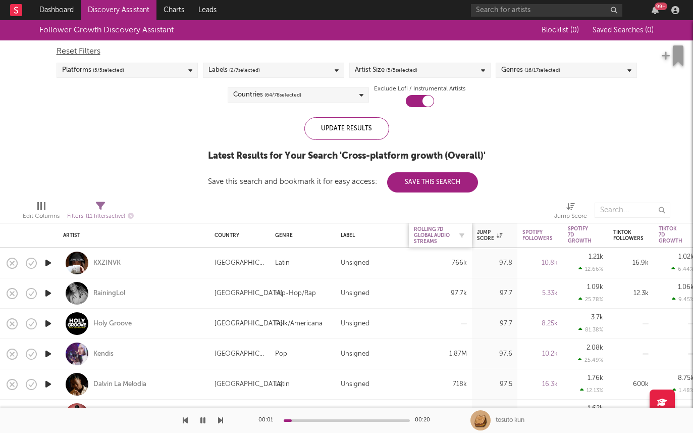 The width and height of the screenshot is (693, 433). What do you see at coordinates (596, 257) in the screenshot?
I see `div: 1.21k` at bounding box center [596, 257].